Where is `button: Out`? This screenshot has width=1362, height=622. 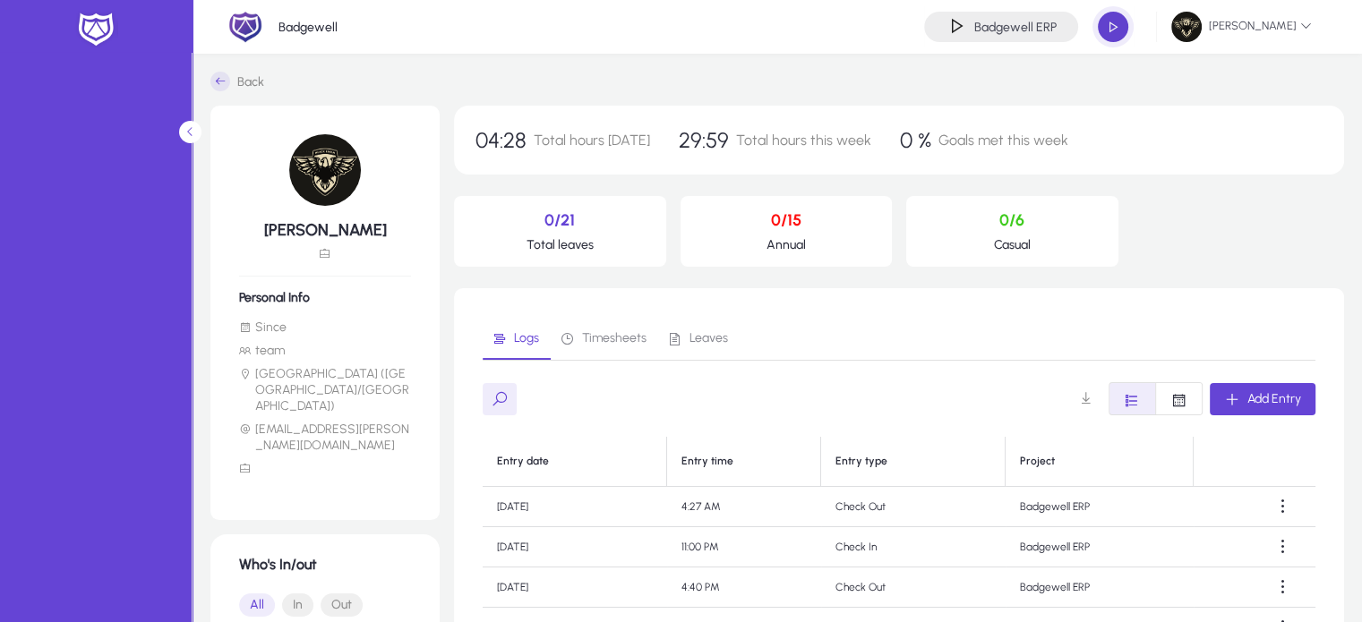 button: Out is located at coordinates (341, 605).